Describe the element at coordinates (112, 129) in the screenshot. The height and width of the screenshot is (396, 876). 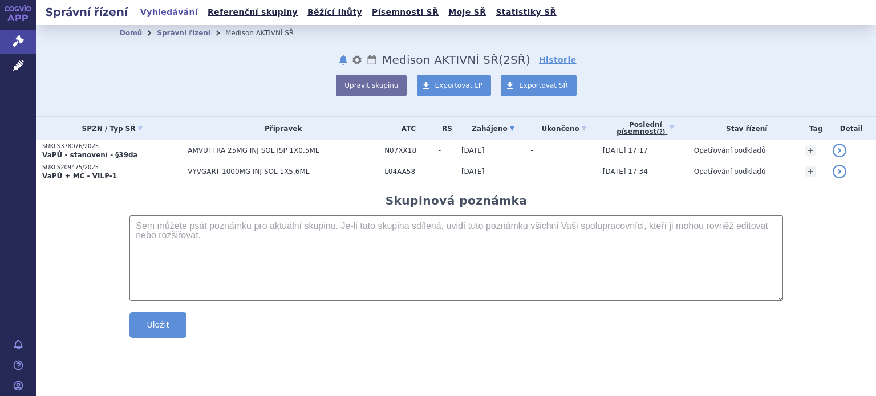
I see `a: SPZN / Typ SŘ` at that location.